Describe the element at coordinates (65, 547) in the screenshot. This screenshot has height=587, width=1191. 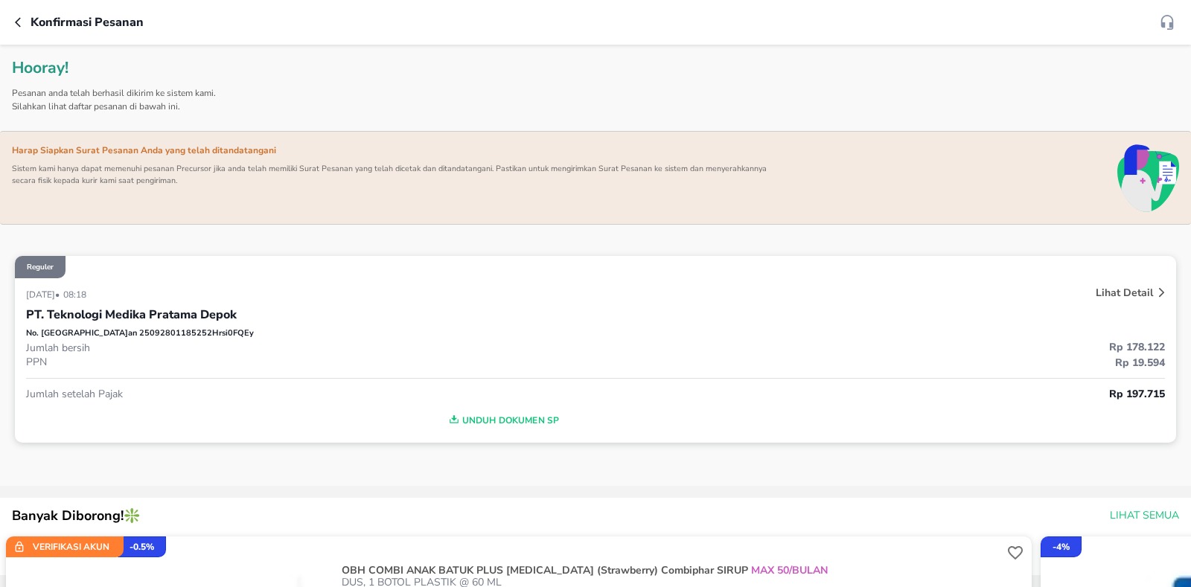
I see `button: Verifikasi Akun` at that location.